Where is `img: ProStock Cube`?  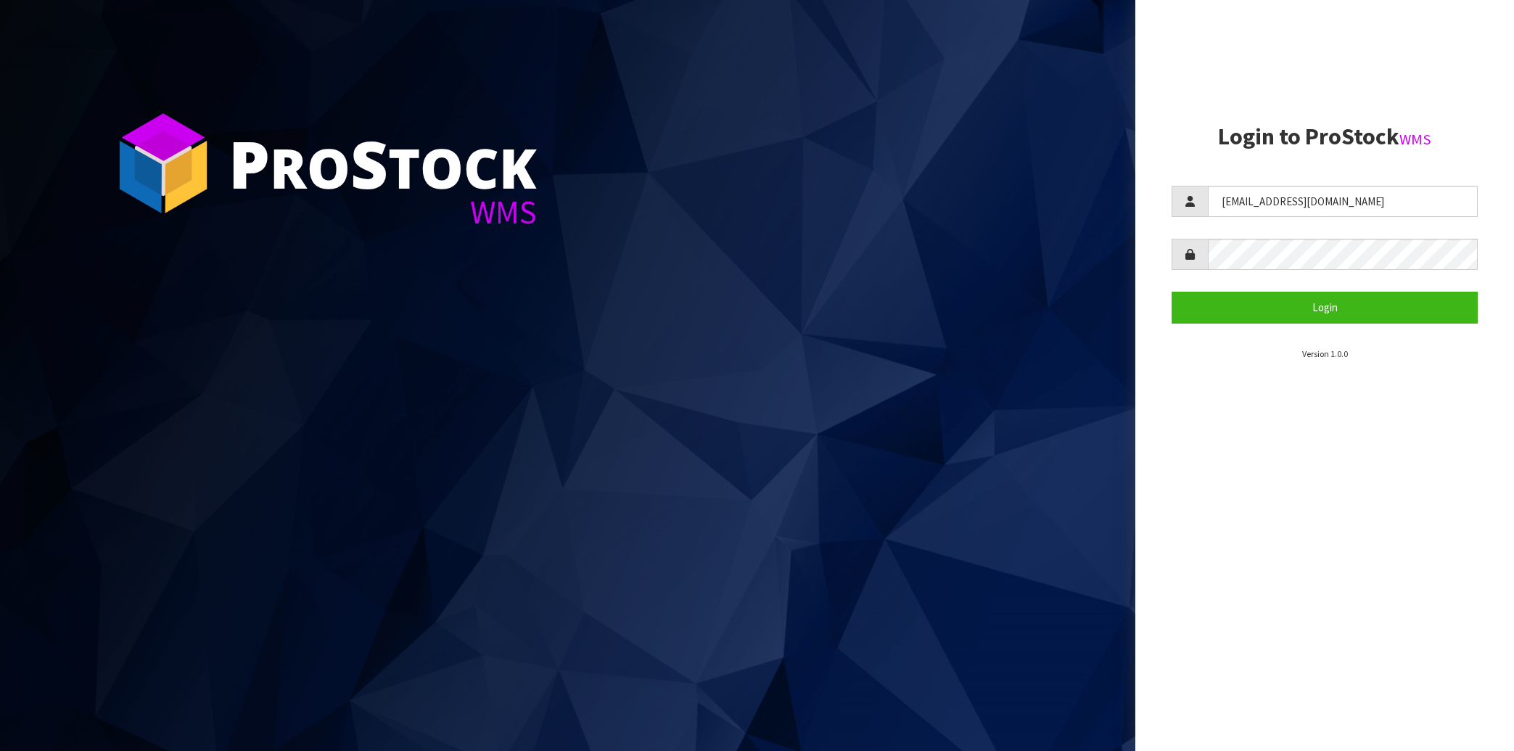 img: ProStock Cube is located at coordinates (163, 163).